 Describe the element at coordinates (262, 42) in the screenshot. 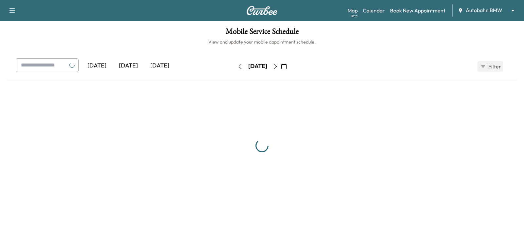

I see `h6: View and update your mobile appointment schedule.` at that location.